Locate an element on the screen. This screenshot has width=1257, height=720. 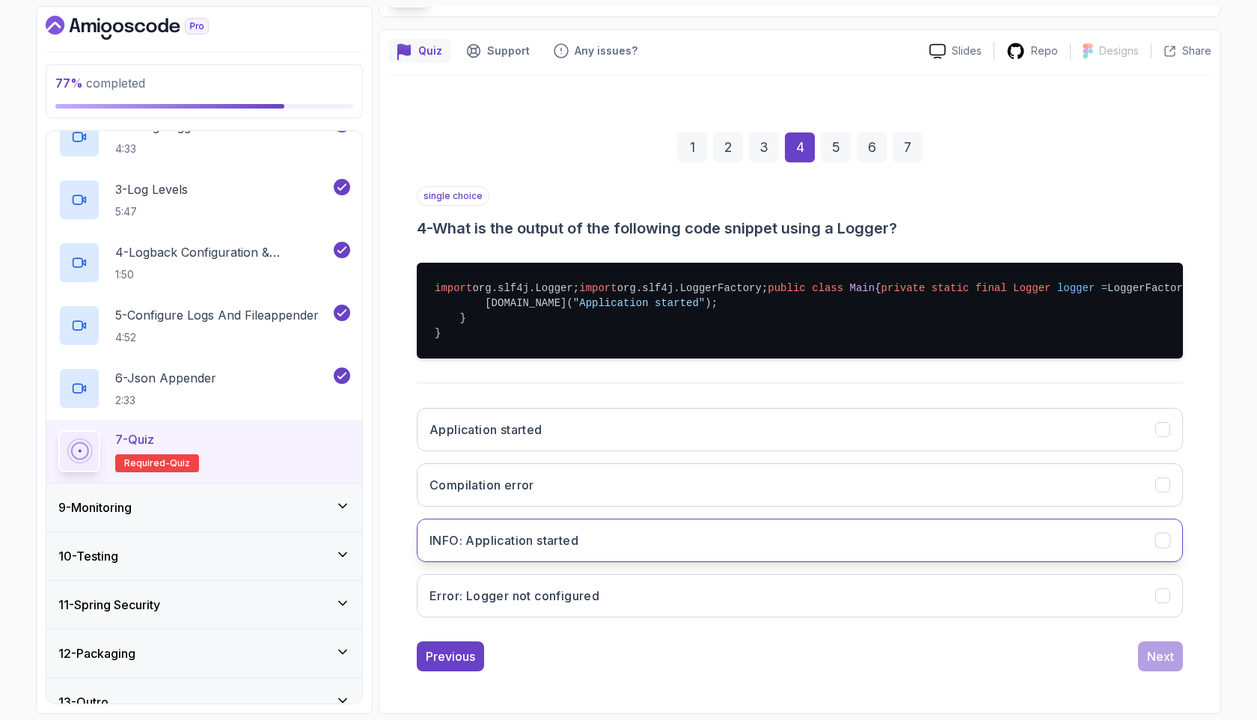
h3: INFO: Application started is located at coordinates (503, 540).